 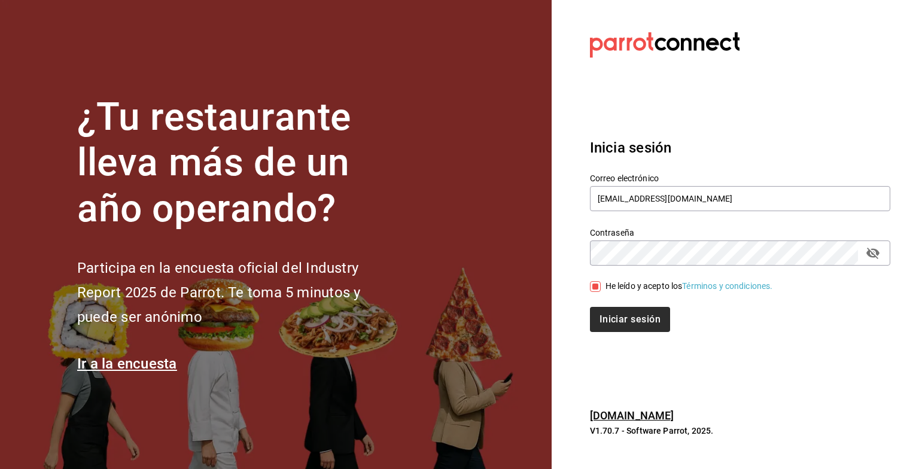 I want to click on div: He leído y acepto los, so click(x=689, y=286).